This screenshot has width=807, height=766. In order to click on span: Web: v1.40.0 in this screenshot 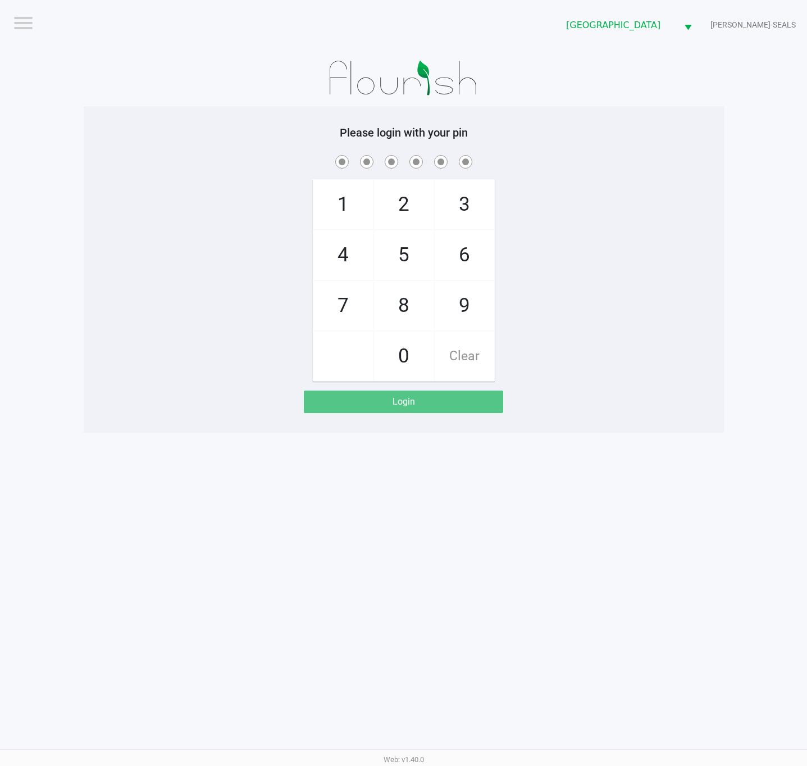, I will do `click(404, 759)`.